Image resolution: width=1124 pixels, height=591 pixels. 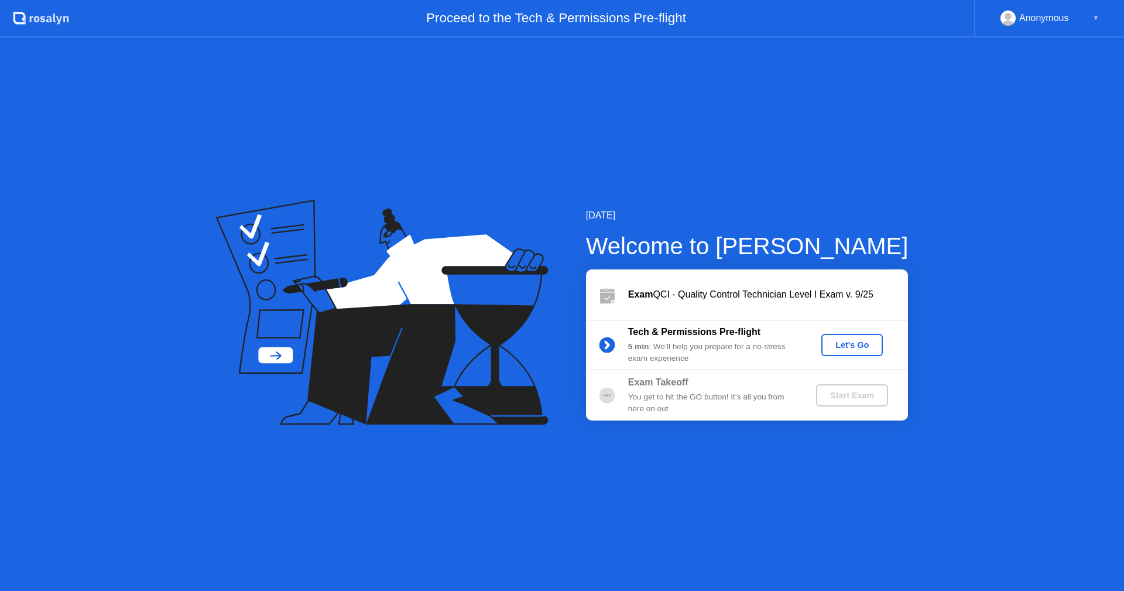 I want to click on div: Anonymous, so click(x=1044, y=18).